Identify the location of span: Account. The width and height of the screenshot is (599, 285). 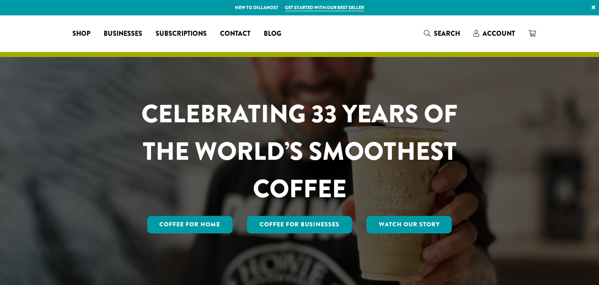
(498, 33).